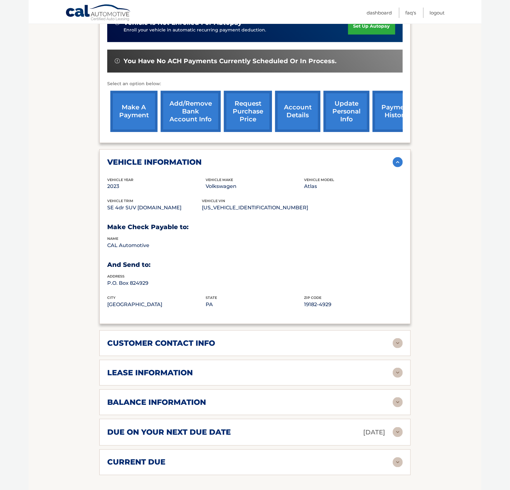 Image resolution: width=510 pixels, height=490 pixels. What do you see at coordinates (190, 111) in the screenshot?
I see `a: Add/Remove bank account info` at bounding box center [190, 111].